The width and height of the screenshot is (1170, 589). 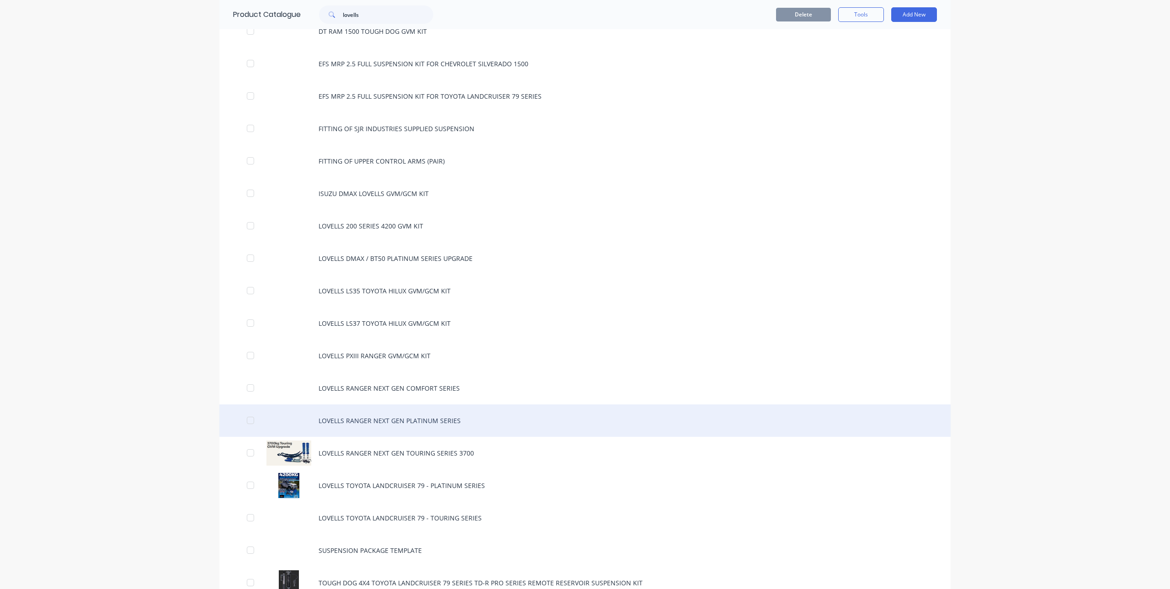 I want to click on button: Delete, so click(x=803, y=15).